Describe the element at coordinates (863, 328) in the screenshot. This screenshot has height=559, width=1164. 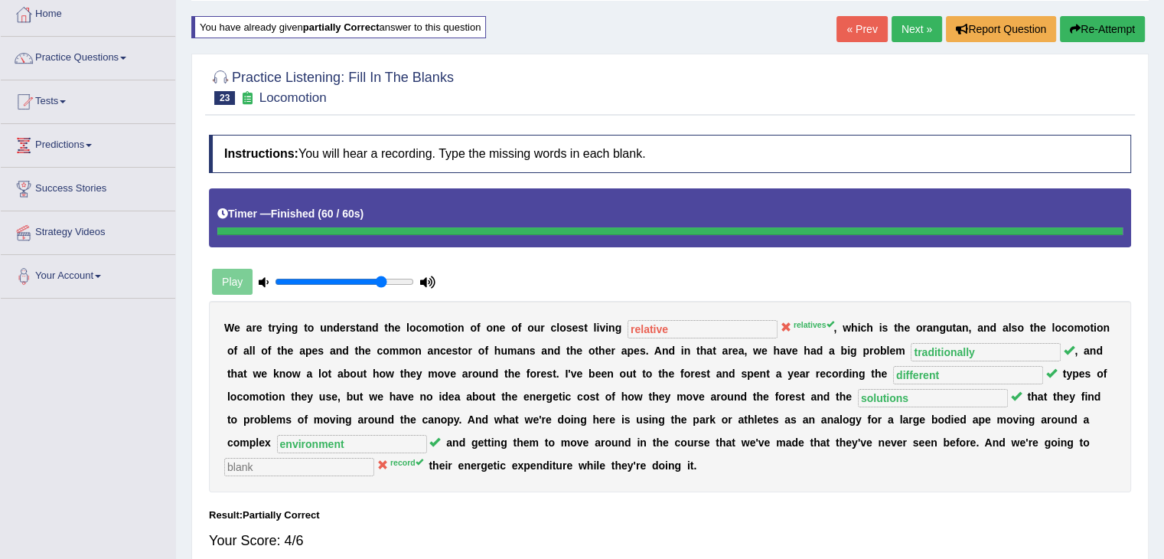
I see `b: c` at that location.